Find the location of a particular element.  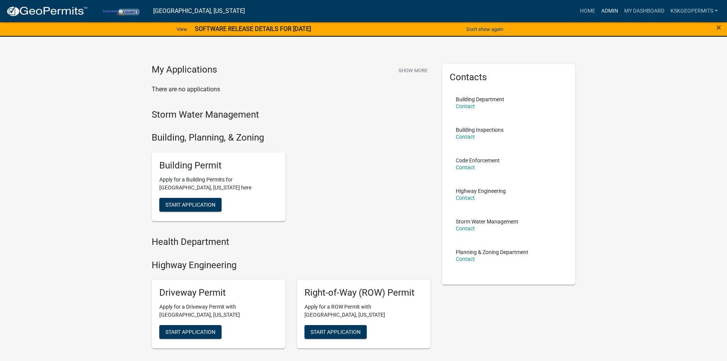

p: Building Department is located at coordinates (480, 99).